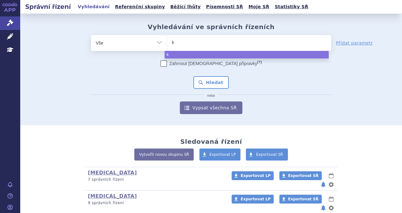  I want to click on a: Vypsat všechna SŘ, so click(211, 108).